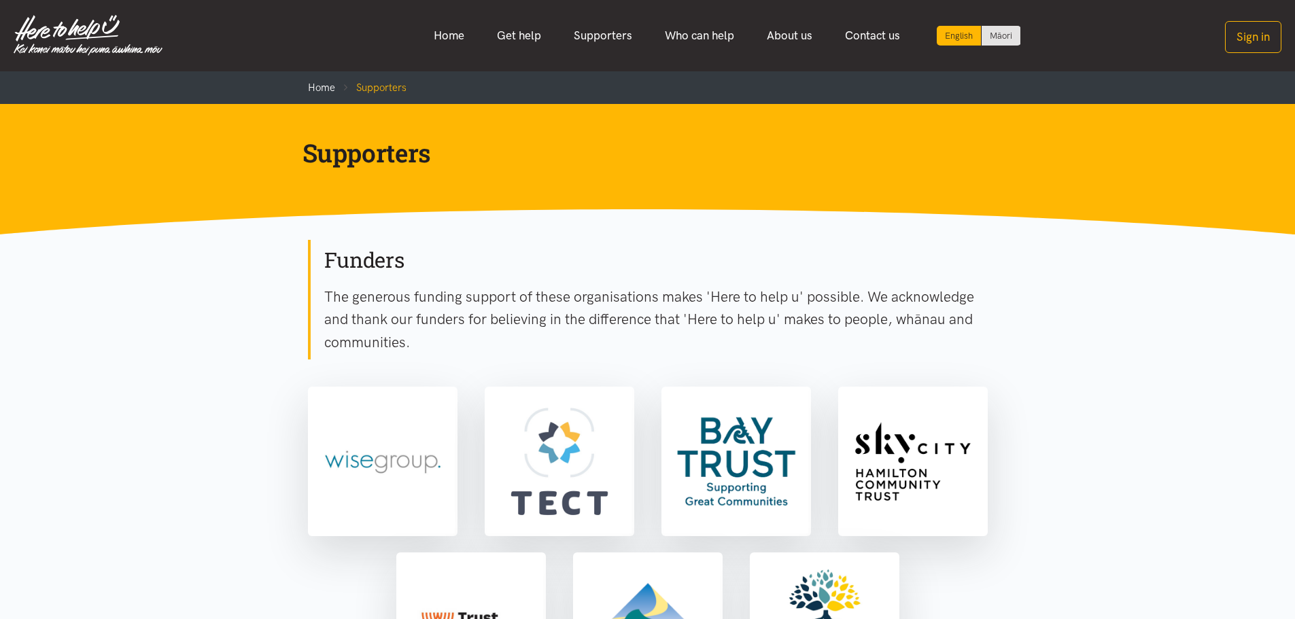 The width and height of the screenshot is (1295, 619). What do you see at coordinates (959, 35) in the screenshot?
I see `div: Current language` at bounding box center [959, 35].